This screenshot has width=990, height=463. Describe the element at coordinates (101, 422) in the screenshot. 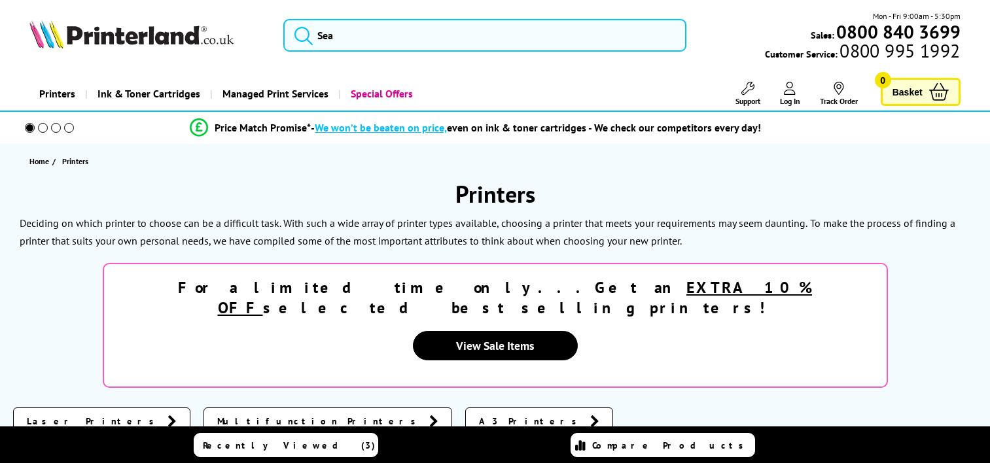

I see `a: Laser Printers` at that location.